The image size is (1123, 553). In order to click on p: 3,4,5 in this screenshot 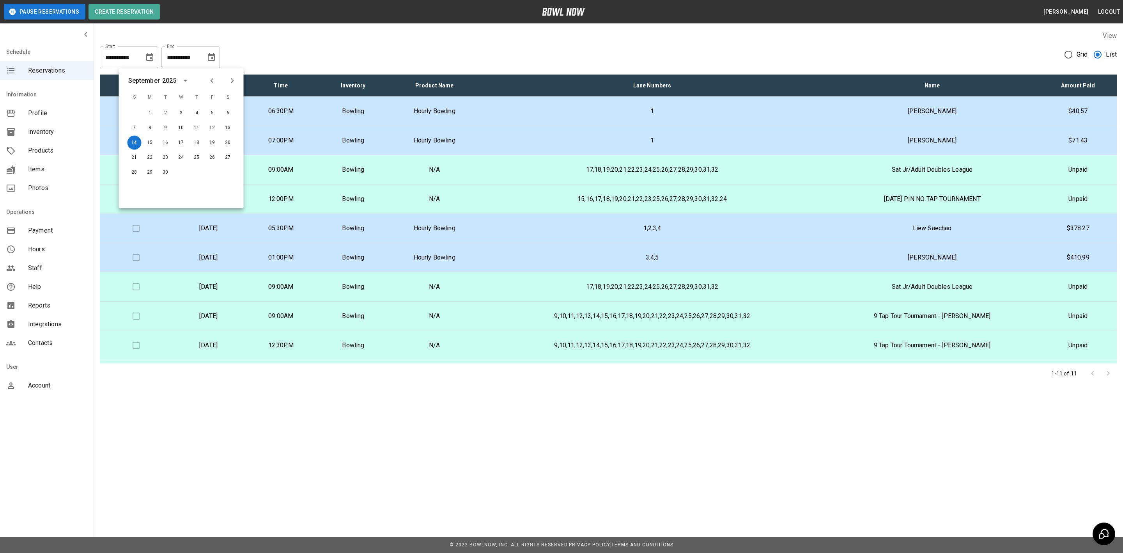, I will do `click(652, 257)`.